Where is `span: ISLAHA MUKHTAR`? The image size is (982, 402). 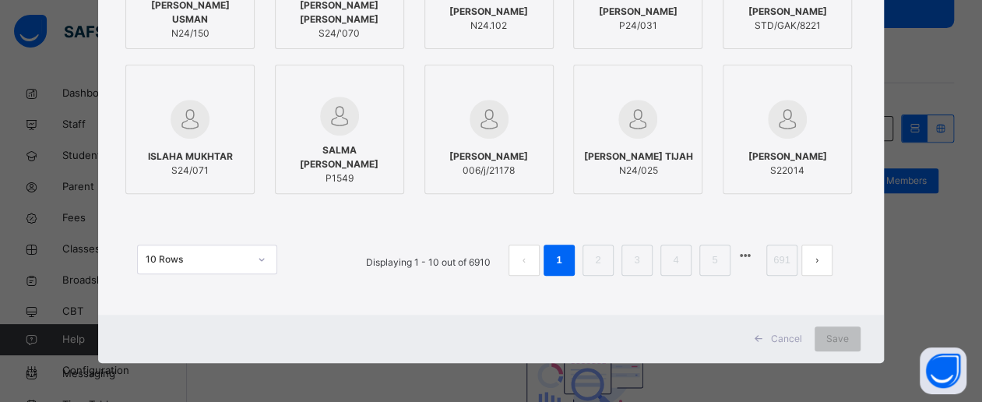 span: ISLAHA MUKHTAR is located at coordinates (190, 157).